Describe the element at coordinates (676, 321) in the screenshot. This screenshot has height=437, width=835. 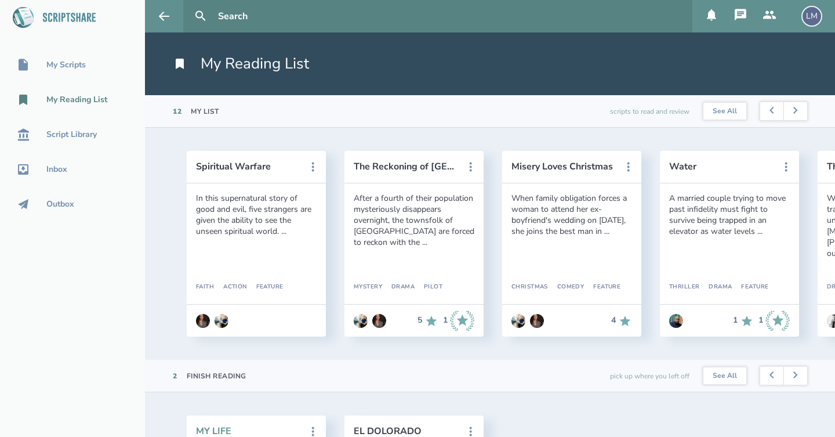
I see `a: Go to Robert Davis's profile` at that location.